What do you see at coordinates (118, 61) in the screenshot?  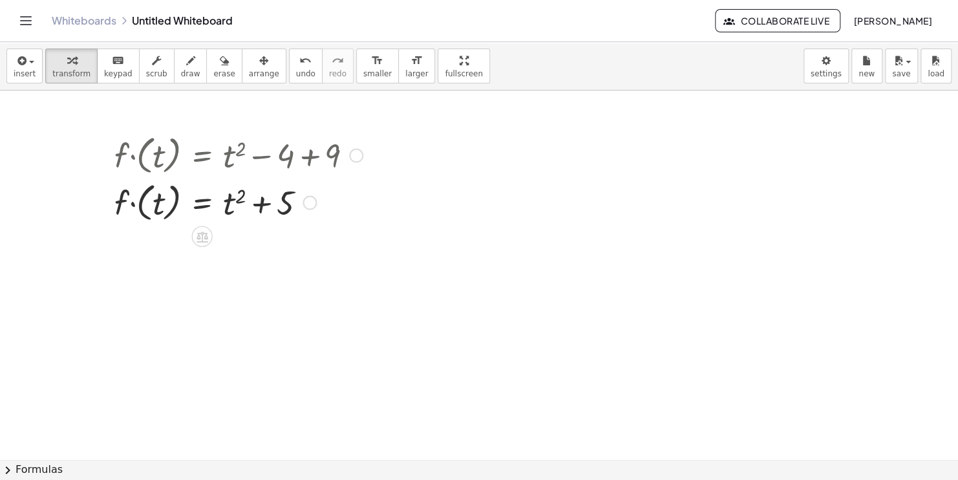 I see `i: keyboard` at bounding box center [118, 61].